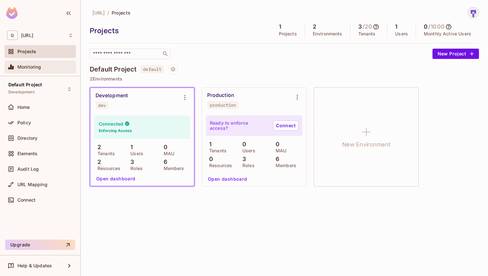 This screenshot has height=276, width=488. I want to click on div: Projects, so click(179, 31).